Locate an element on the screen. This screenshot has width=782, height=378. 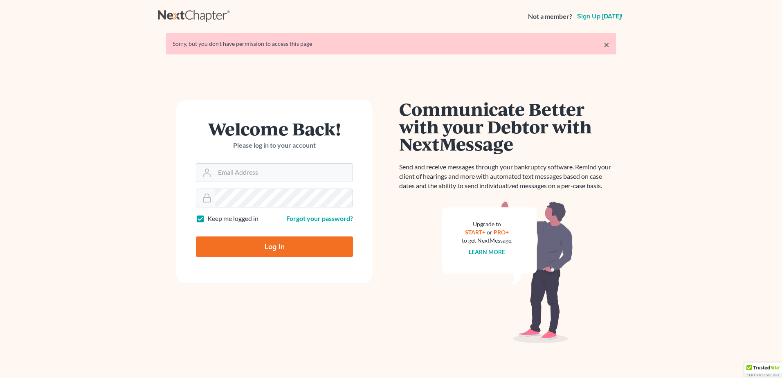
div: Sorry, but you don't have permission to access this page is located at coordinates (391, 44).